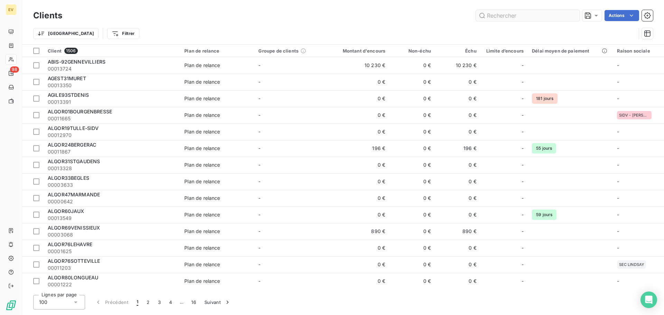 This screenshot has width=664, height=315. Describe the element at coordinates (160, 302) in the screenshot. I see `button: 3` at that location.